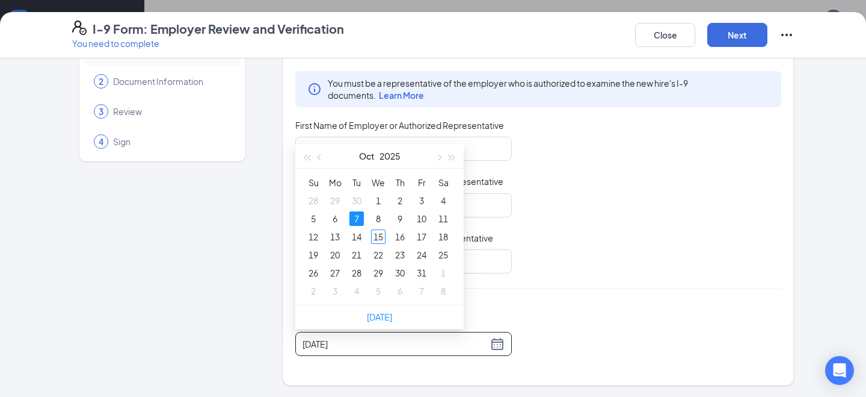 The image size is (866, 397). What do you see at coordinates (400, 218) in the screenshot?
I see `div: 9` at bounding box center [400, 218].